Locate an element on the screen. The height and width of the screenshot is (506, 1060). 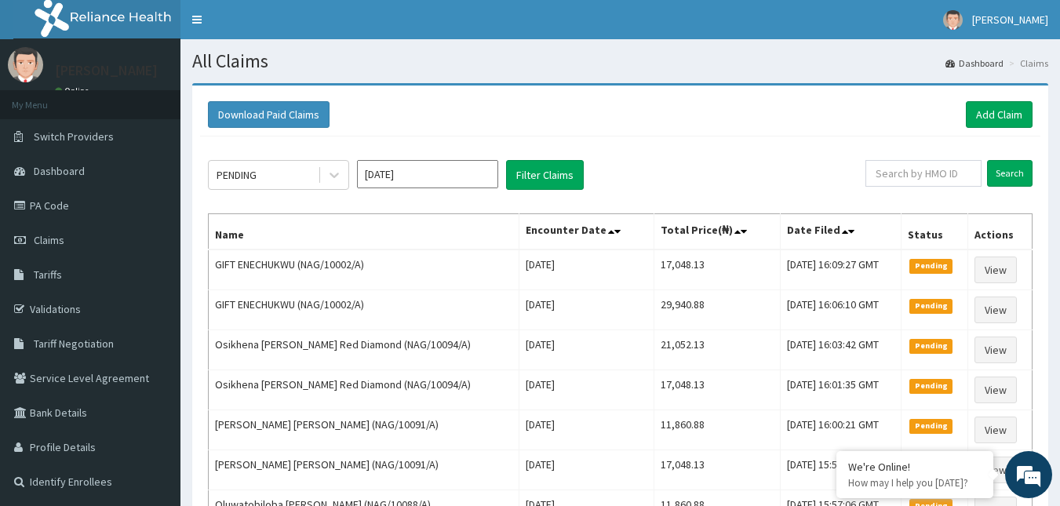
button: Download Paid Claims is located at coordinates (268, 115).